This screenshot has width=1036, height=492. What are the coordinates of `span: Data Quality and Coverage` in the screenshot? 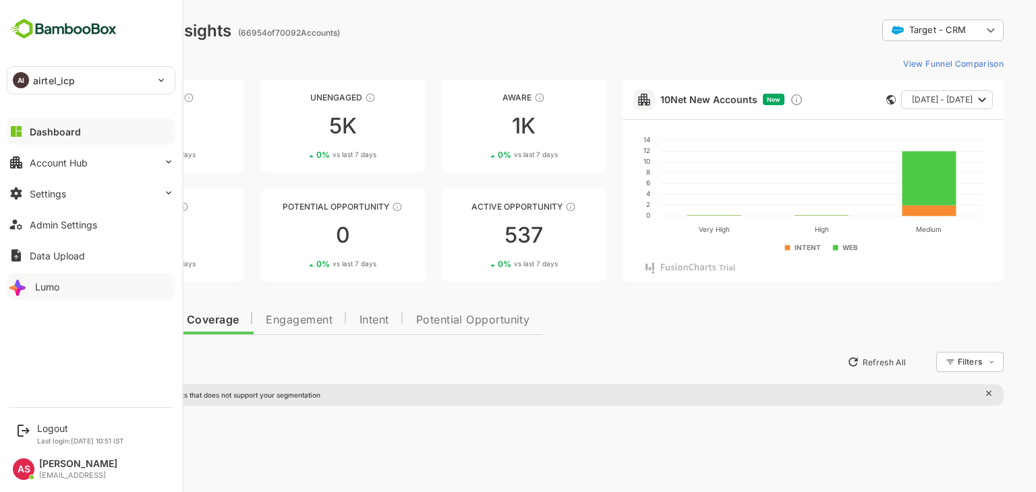 It's located at (119, 320).